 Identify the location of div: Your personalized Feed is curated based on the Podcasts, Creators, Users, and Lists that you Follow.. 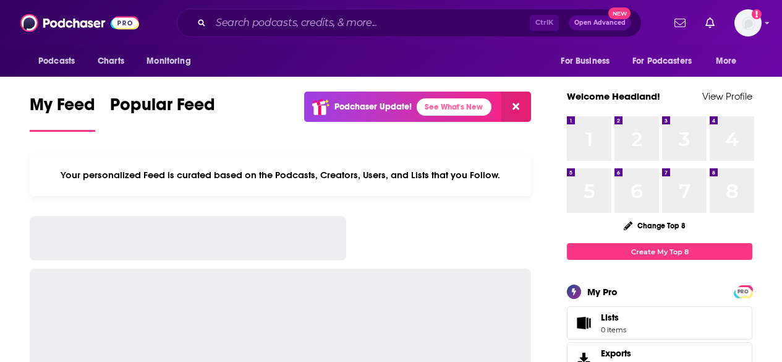
(280, 175).